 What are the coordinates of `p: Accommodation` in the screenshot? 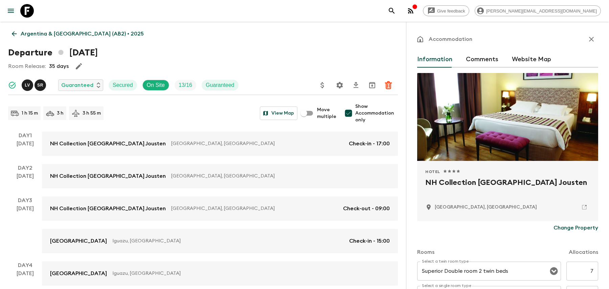 It's located at (450, 39).